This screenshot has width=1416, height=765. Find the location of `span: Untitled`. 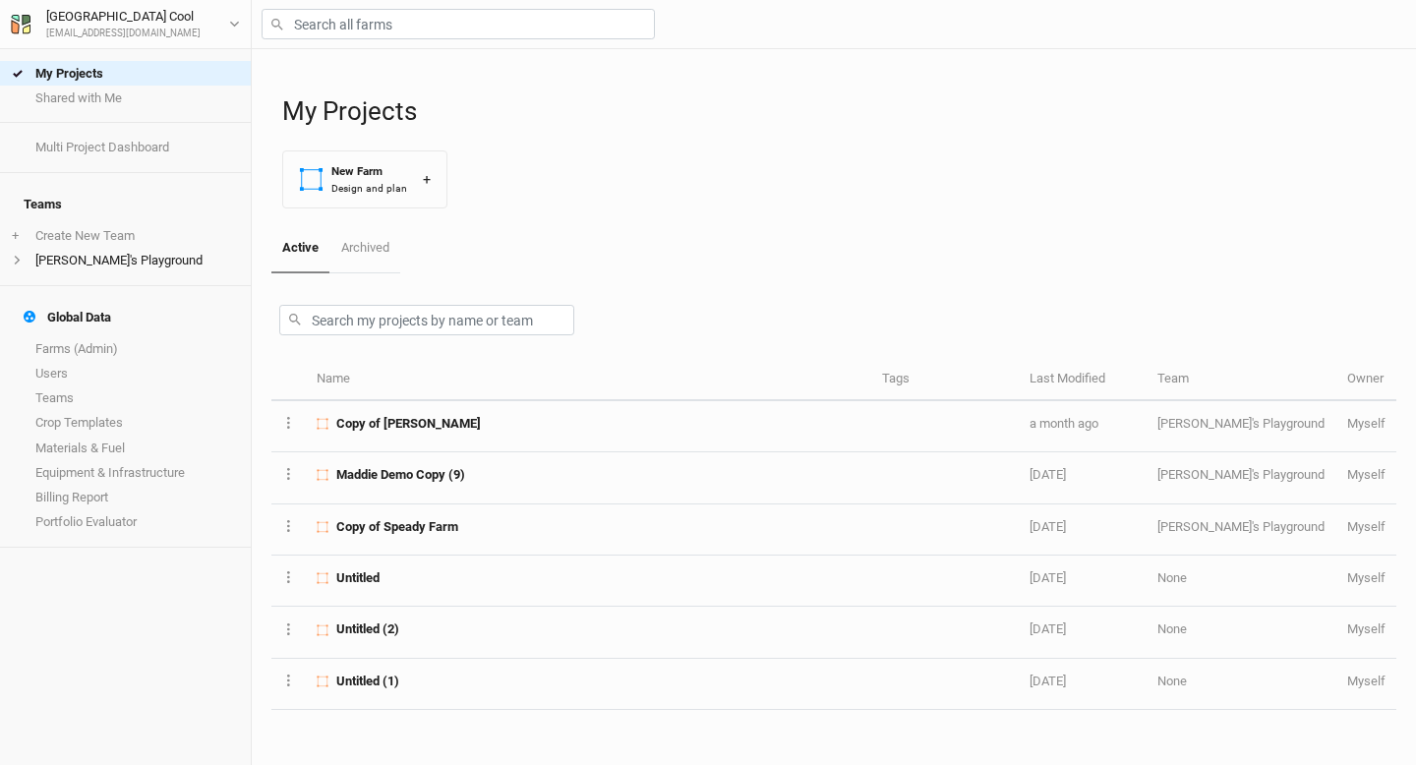

span: Untitled is located at coordinates (358, 578).